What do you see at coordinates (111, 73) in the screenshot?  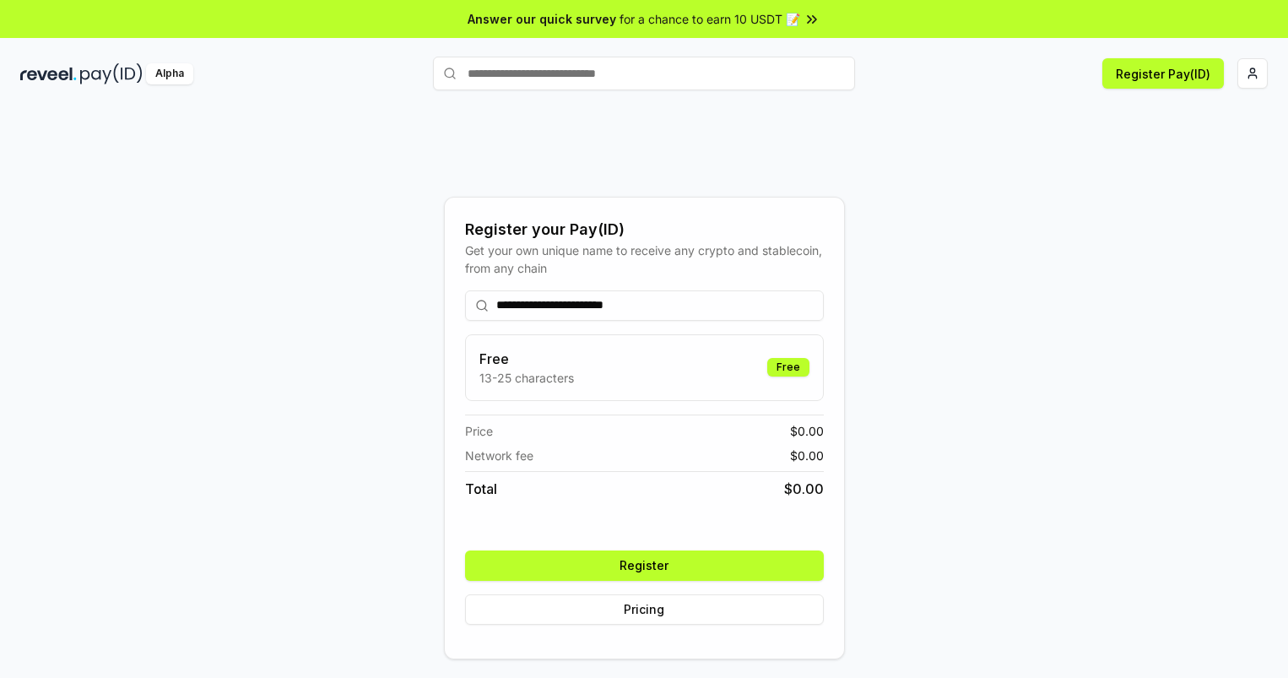 I see `img: pay_id` at bounding box center [111, 73].